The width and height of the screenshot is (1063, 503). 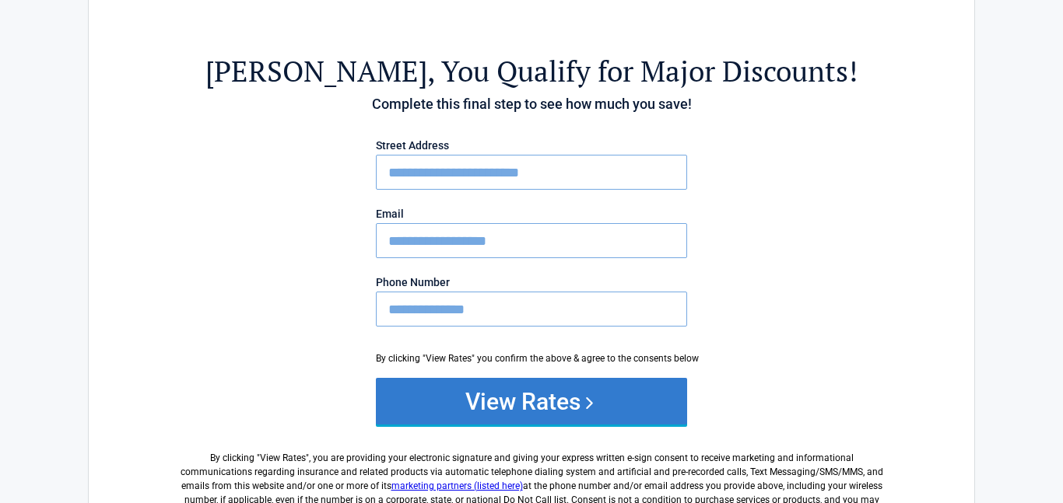 I want to click on div: By clicking "View Rates" you confirm the above & agree to the consents below, so click(x=531, y=359).